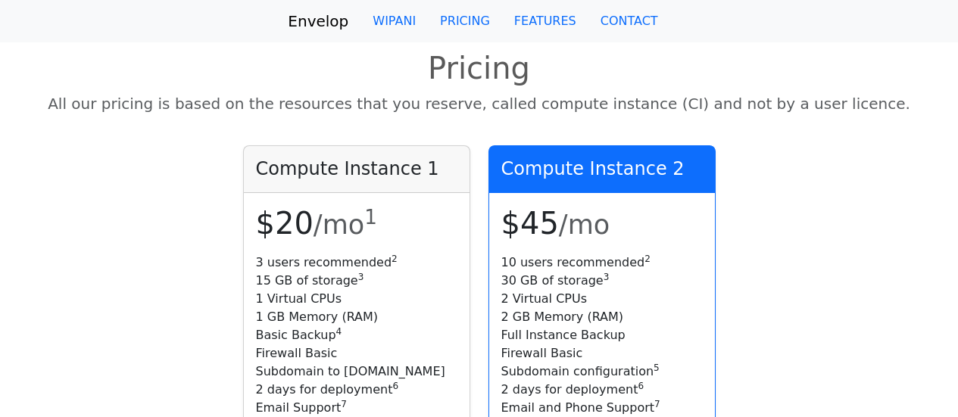  Describe the element at coordinates (602, 263) in the screenshot. I see `li: 10 users recommended` at that location.